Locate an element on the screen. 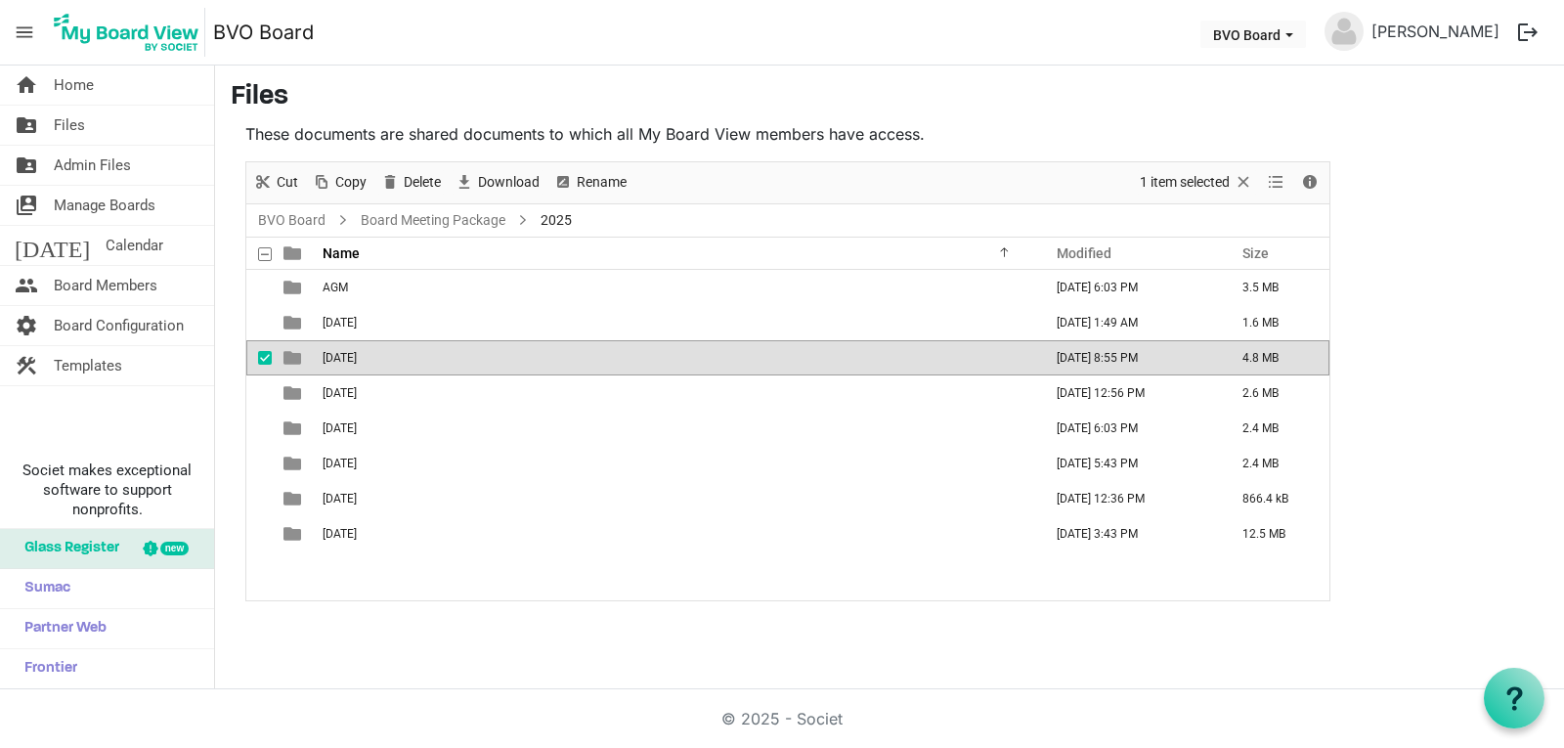  span: Files is located at coordinates (69, 125).